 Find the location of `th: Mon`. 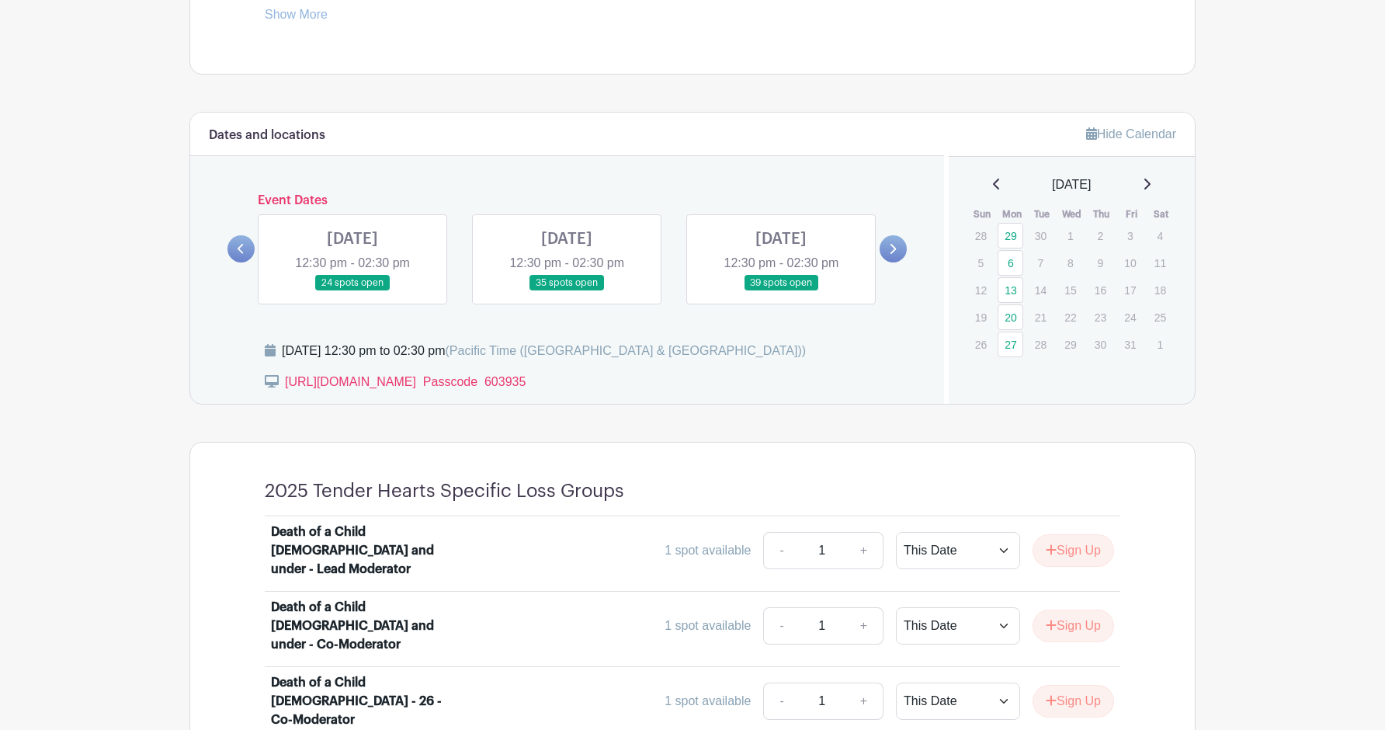

th: Mon is located at coordinates (1012, 214).